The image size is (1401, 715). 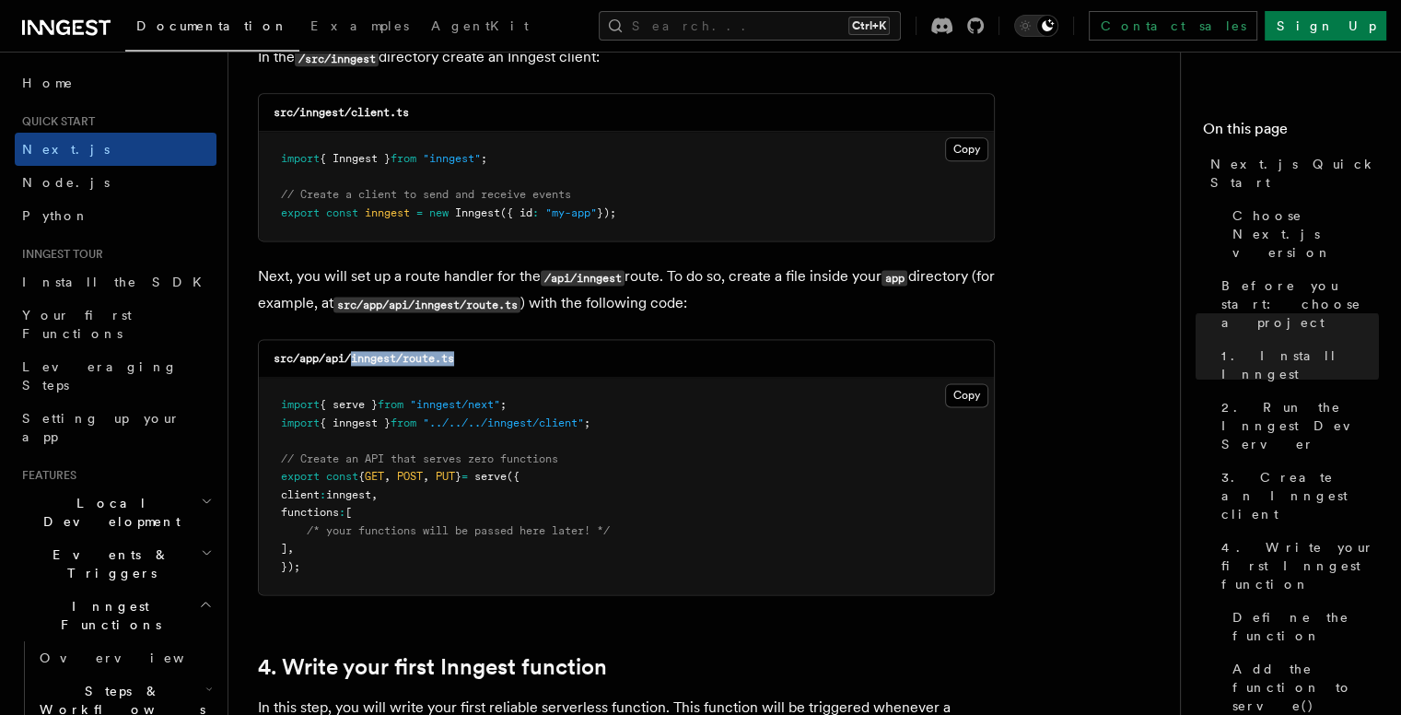 What do you see at coordinates (76, 324) in the screenshot?
I see `span: Your first Functions` at bounding box center [76, 324].